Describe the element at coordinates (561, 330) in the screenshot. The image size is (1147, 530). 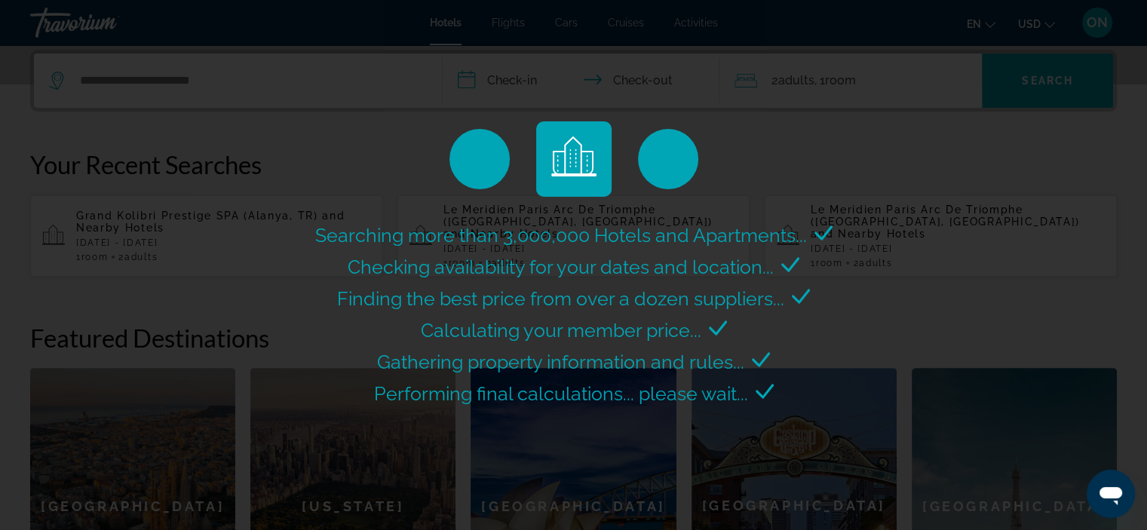
I see `span: Calculating your member price...` at that location.